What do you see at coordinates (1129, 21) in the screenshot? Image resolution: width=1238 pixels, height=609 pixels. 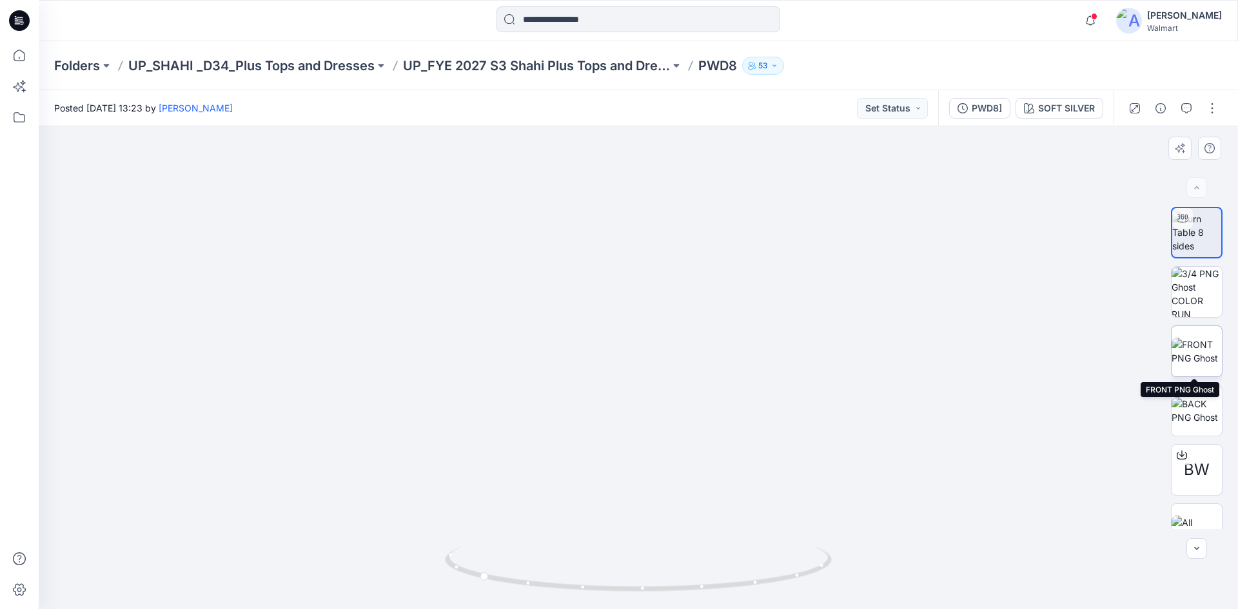 I see `img: avatar` at bounding box center [1129, 21].